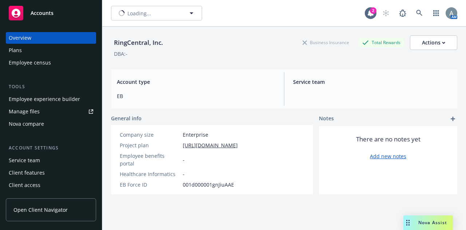 This screenshot has width=466, height=230. I want to click on div: DBA: -, so click(120, 54).